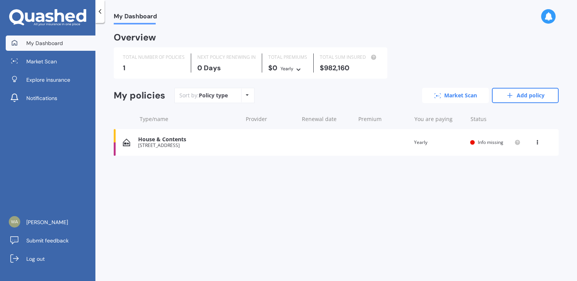 The height and width of the screenshot is (281, 577). Describe the element at coordinates (203, 95) in the screenshot. I see `div: Sort by:` at that location.